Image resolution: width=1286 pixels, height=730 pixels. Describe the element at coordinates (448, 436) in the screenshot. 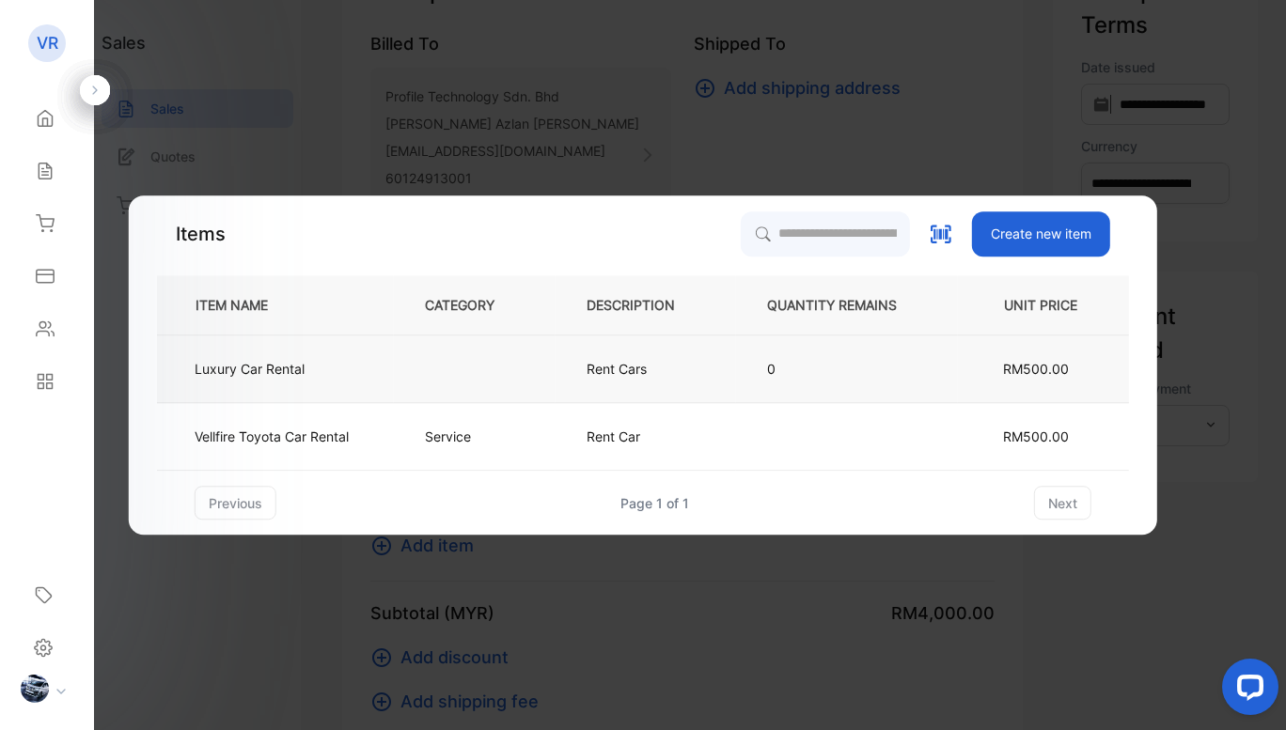

I see `p: Service` at that location.